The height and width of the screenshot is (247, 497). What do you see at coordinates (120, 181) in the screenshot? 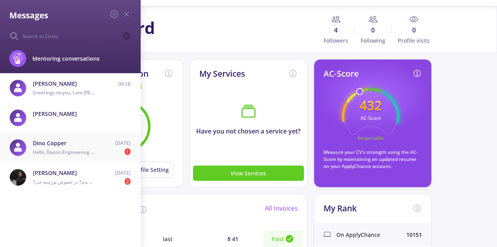
I see `span: ببخشید یه سوال من رشتم ژنتیک هستش میتونم به شما زحمت بدم؟ در خصوص بورسیه چی؟` at bounding box center [120, 181].